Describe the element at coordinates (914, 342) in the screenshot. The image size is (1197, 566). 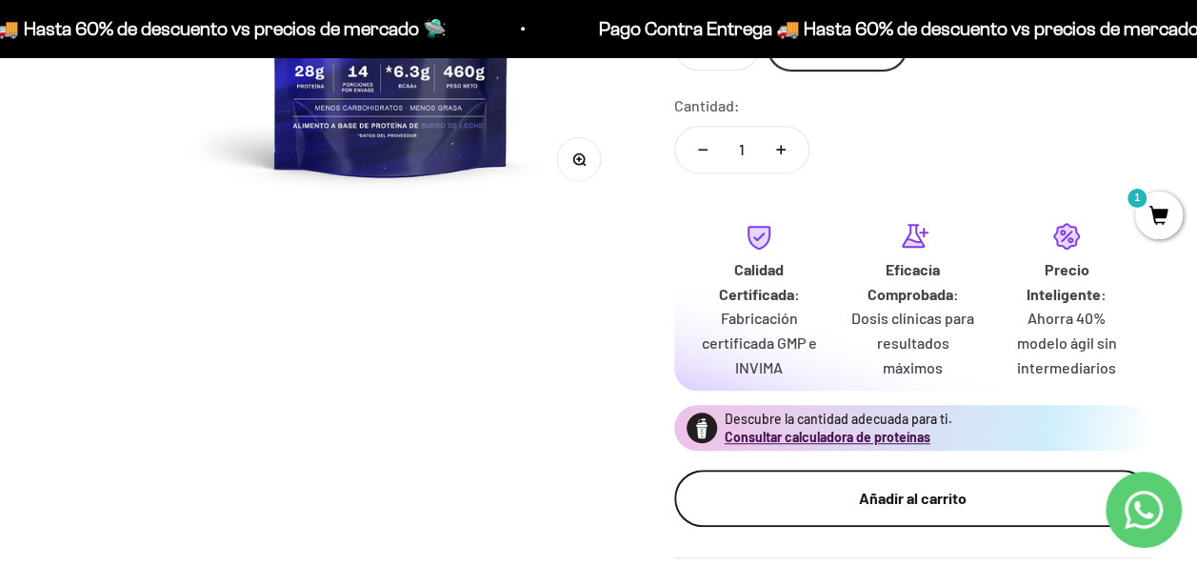
I see `p: Dosis clínicas para resultados máximos` at that location.